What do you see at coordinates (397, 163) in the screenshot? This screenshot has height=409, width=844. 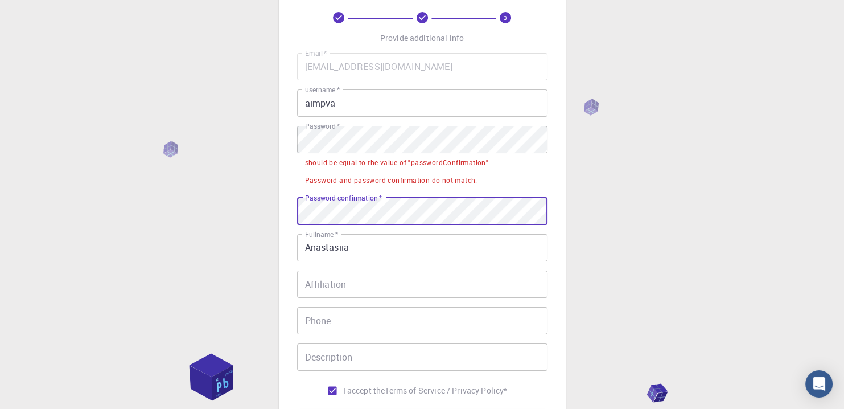 I see `div: should be equal to the value of "passwordConfirmation"` at bounding box center [397, 163].